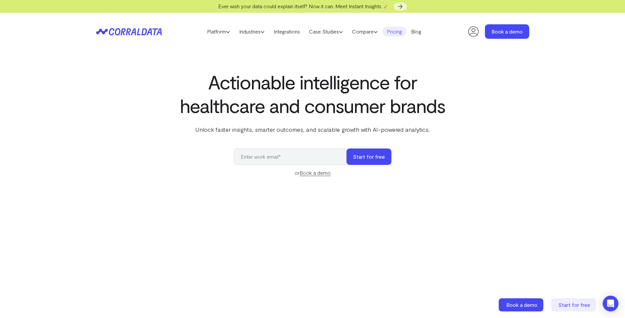  I want to click on p: Unlock faster insights, smarter outcomes, and scalable growth with AI-powered analytics., so click(313, 129).